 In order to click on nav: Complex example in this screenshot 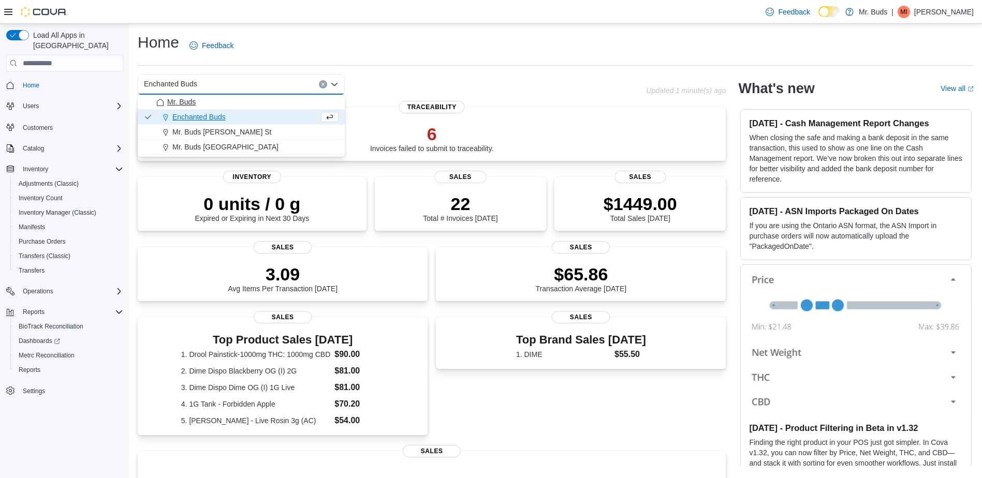, I will do `click(65, 249)`.